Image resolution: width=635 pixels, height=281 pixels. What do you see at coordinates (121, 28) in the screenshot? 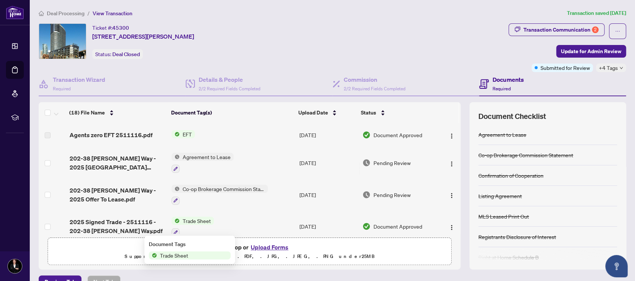
I see `span: 45300` at bounding box center [121, 28].